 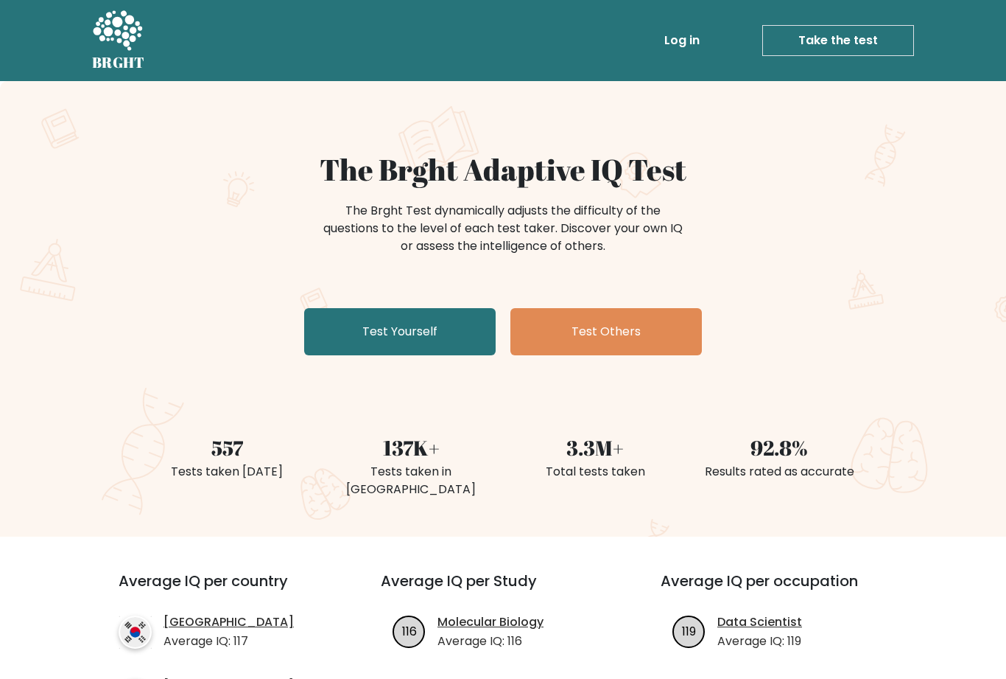 I want to click on a: BRGHT, so click(x=119, y=41).